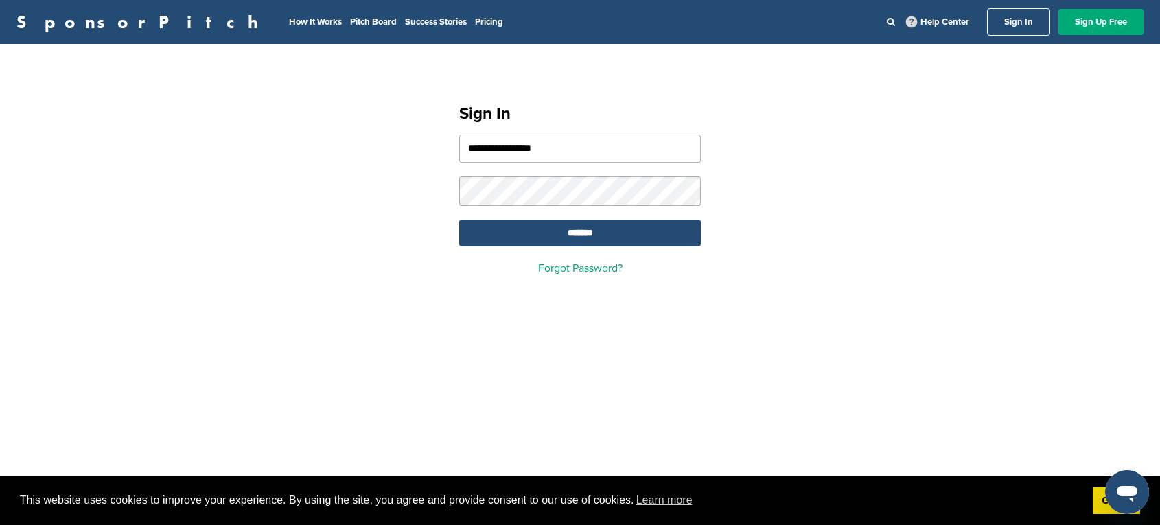  I want to click on a: How It Works, so click(315, 22).